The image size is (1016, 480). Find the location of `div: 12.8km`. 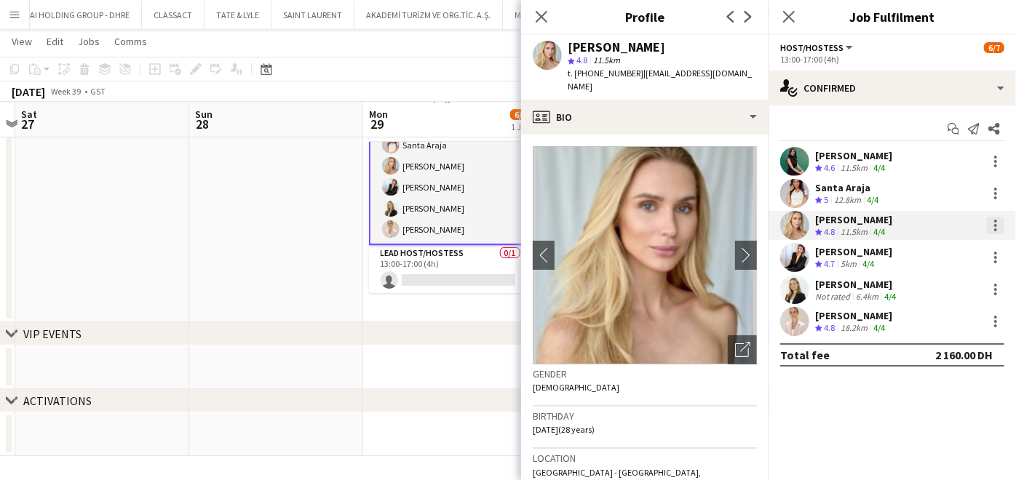

div: 12.8km is located at coordinates (847, 200).